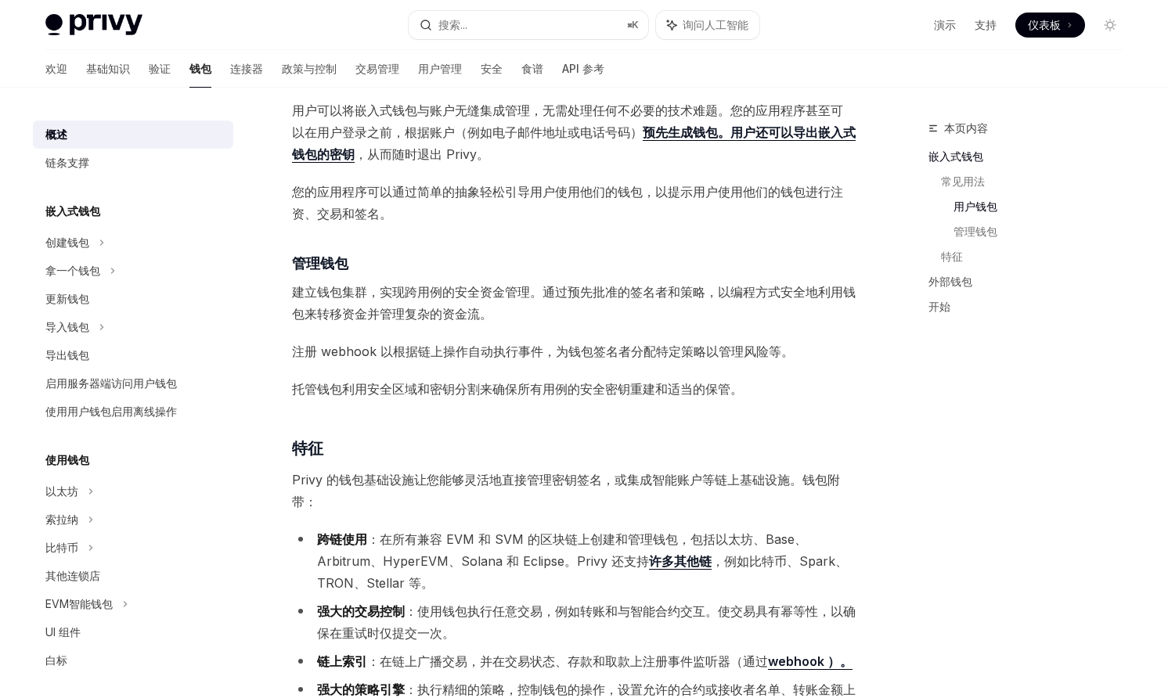 Image resolution: width=1168 pixels, height=698 pixels. I want to click on font: 用户钱包, so click(975, 206).